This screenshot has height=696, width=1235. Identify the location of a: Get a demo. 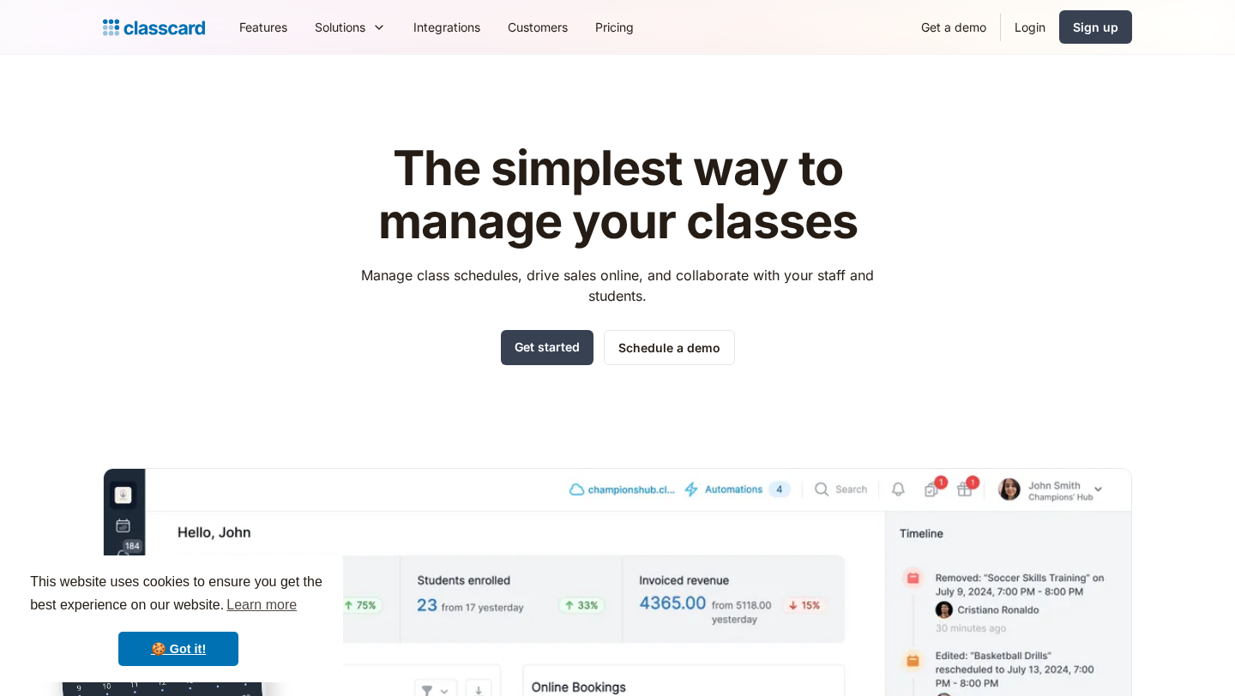
(954, 27).